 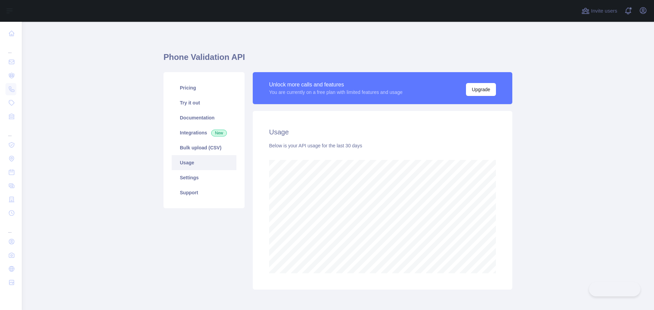 I want to click on a: Support, so click(x=204, y=193).